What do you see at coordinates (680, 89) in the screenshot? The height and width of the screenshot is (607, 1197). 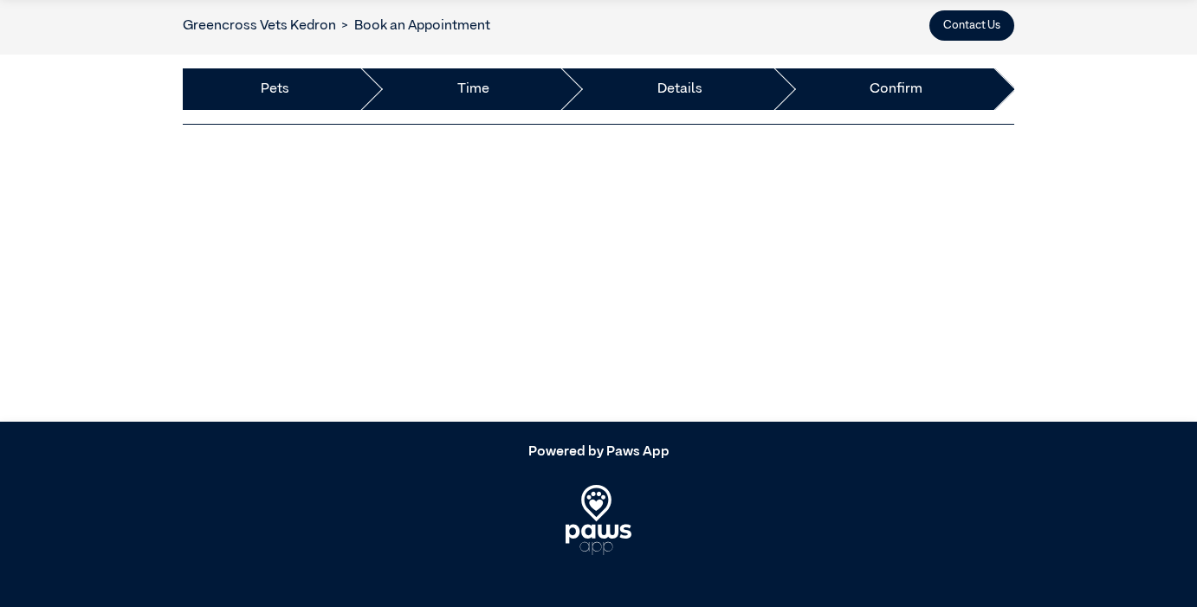 I see `a: Details` at bounding box center [680, 89].